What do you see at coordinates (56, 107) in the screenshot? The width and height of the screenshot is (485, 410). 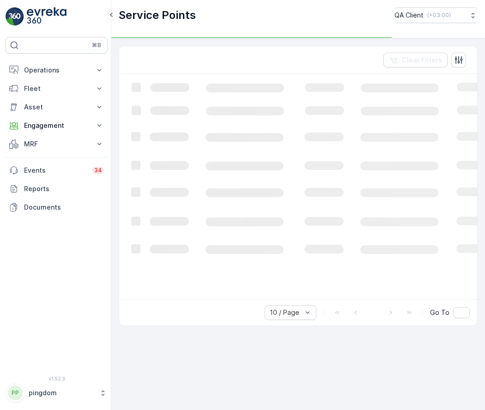 I see `p: Asset` at bounding box center [56, 107].